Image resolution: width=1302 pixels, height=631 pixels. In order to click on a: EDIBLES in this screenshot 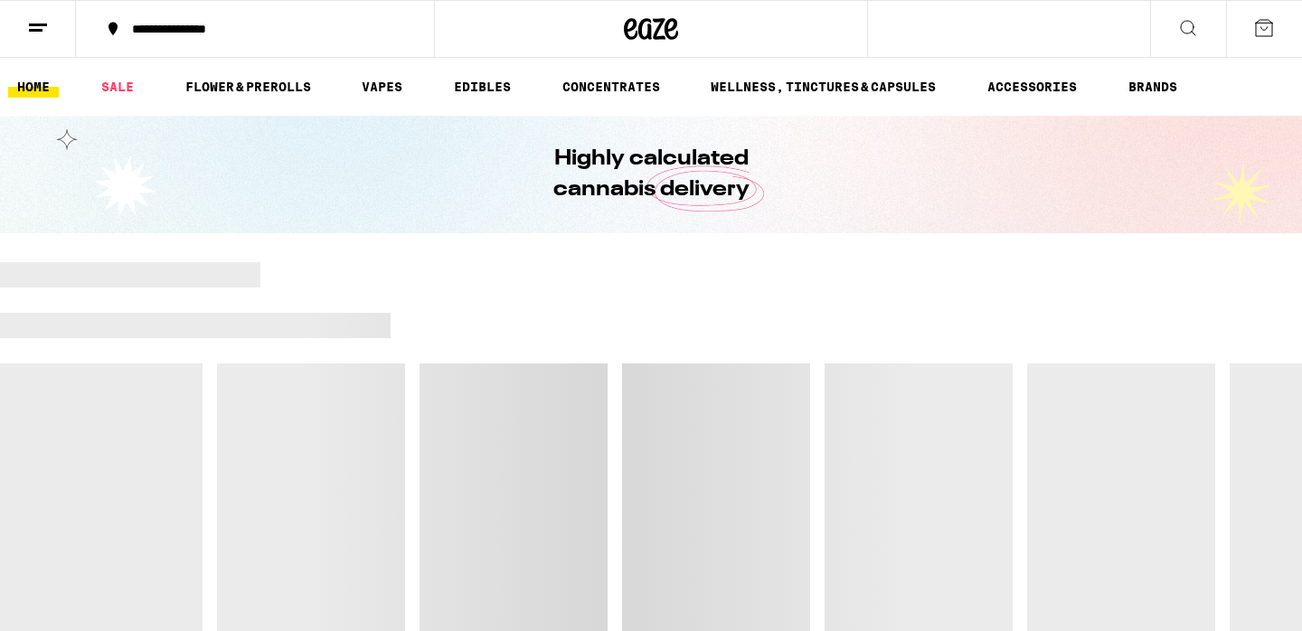, I will do `click(482, 87)`.